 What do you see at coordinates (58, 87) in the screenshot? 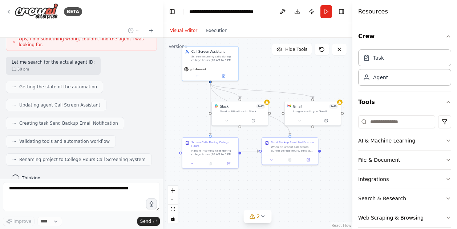
I see `span: Getting the state of the automation` at bounding box center [58, 87].